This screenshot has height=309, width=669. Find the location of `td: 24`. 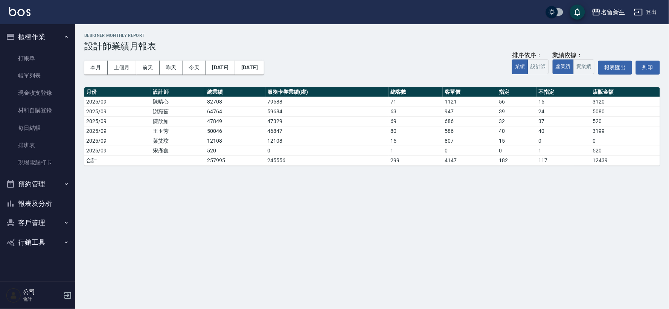

td: 24 is located at coordinates (564, 111).